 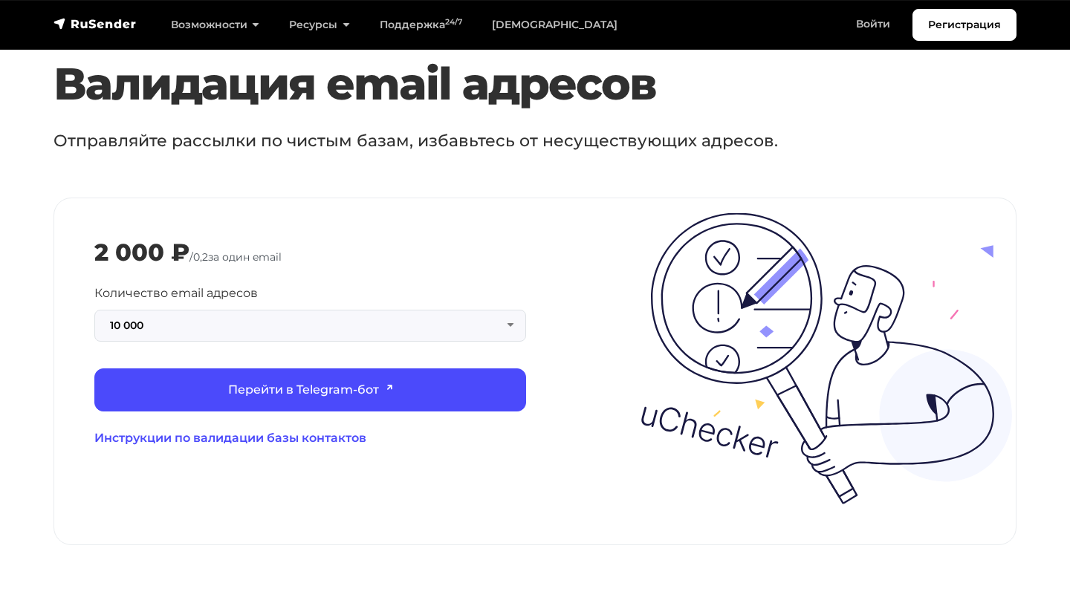 What do you see at coordinates (176, 294) in the screenshot?
I see `label: Количество email адресов` at bounding box center [176, 294].